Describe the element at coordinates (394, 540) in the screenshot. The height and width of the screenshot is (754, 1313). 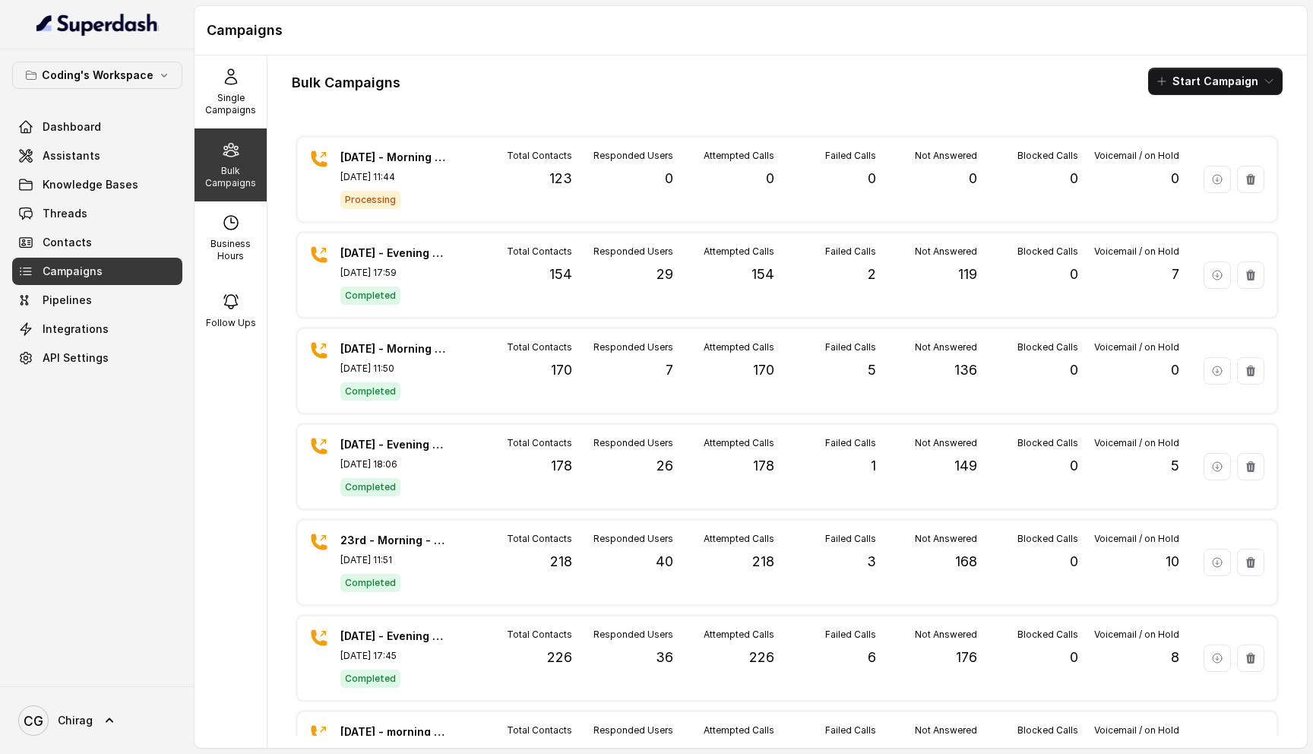
I see `p: 23rd - Morning - 218` at that location.